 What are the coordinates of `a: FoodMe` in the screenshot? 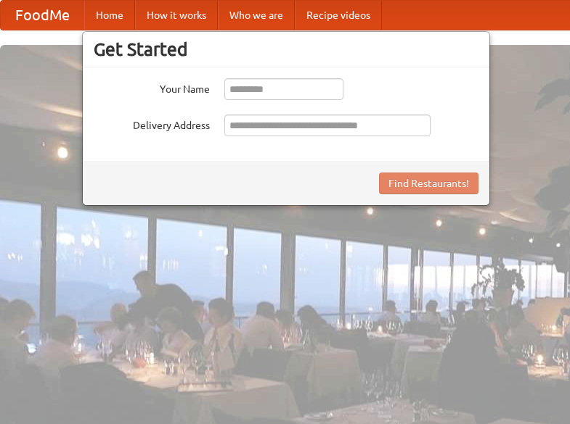 It's located at (42, 15).